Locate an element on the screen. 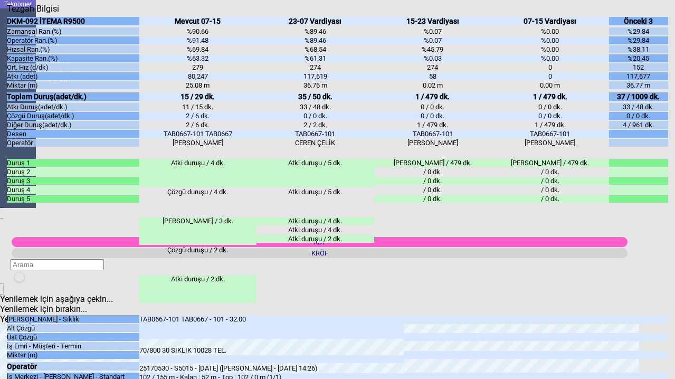  div: Mevcut 07-15 is located at coordinates (198, 21).